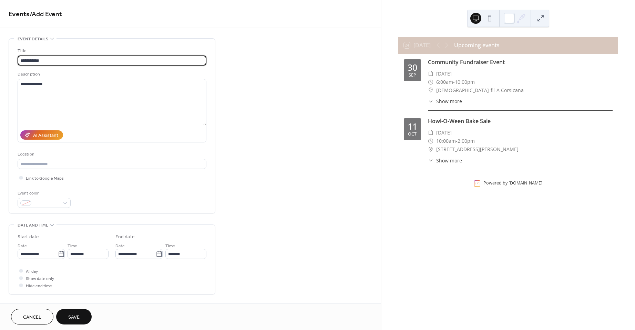 This screenshot has height=330, width=635. Describe the element at coordinates (33, 39) in the screenshot. I see `span: Event details` at that location.